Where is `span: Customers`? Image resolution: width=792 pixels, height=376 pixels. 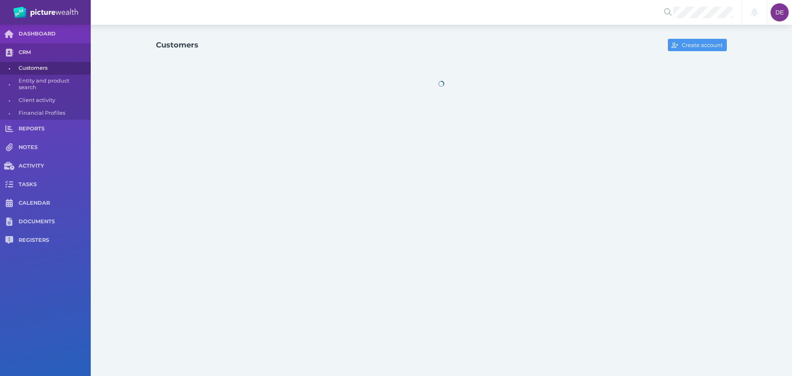
span: Customers is located at coordinates (53, 68).